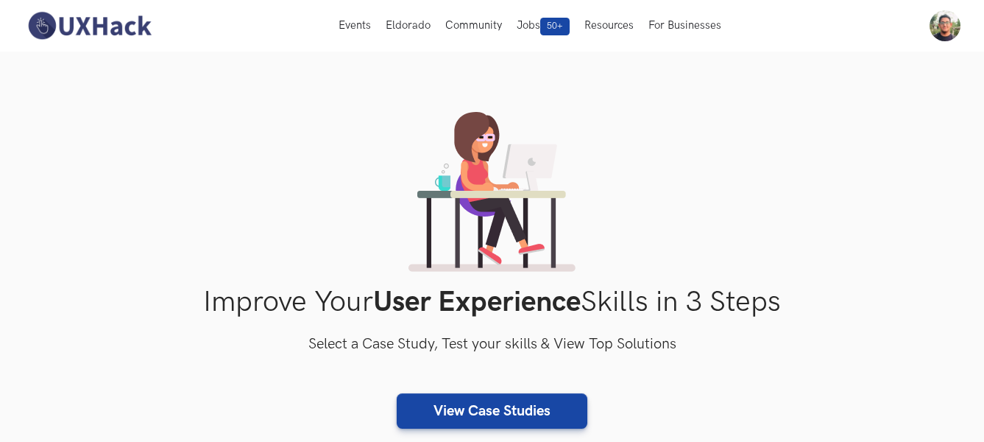 This screenshot has height=442, width=984. What do you see at coordinates (477, 302) in the screenshot?
I see `strong: User Experience` at bounding box center [477, 302].